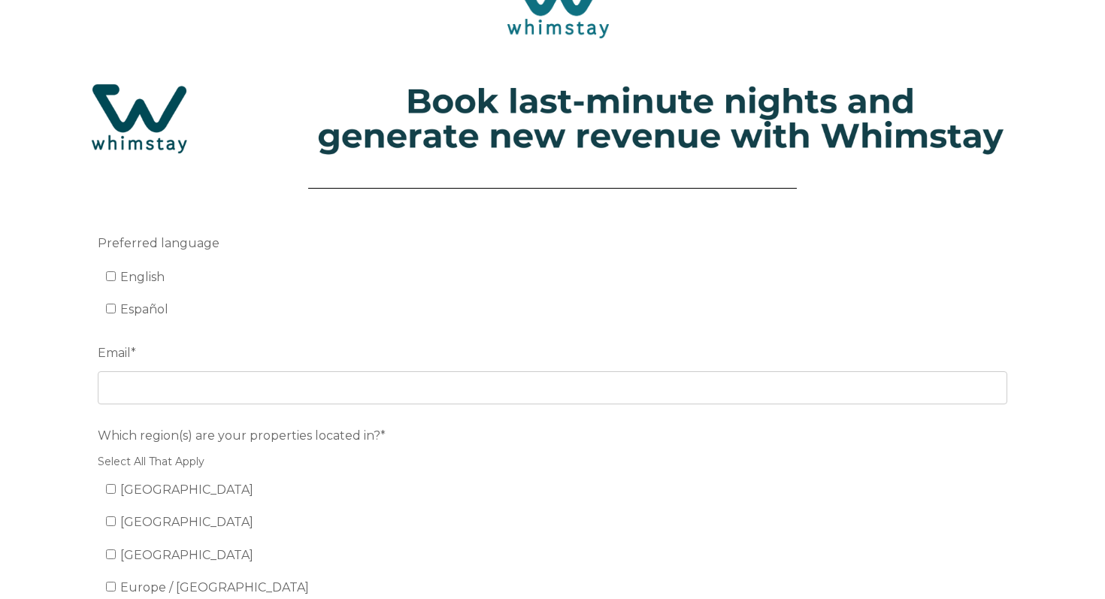  I want to click on span: Español, so click(144, 309).